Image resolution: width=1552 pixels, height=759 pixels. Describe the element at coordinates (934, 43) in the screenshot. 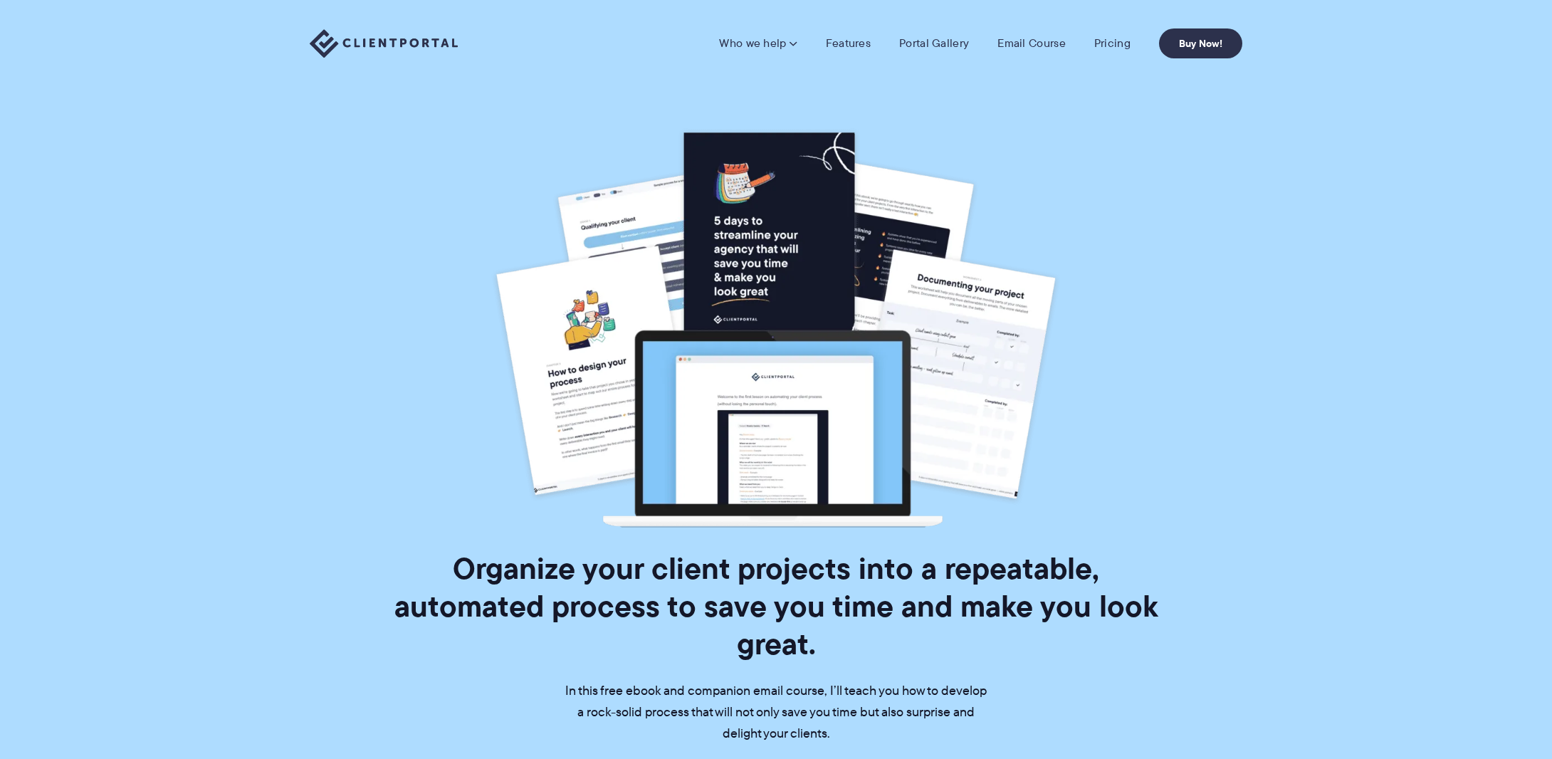

I see `a: Portal Gallery` at that location.